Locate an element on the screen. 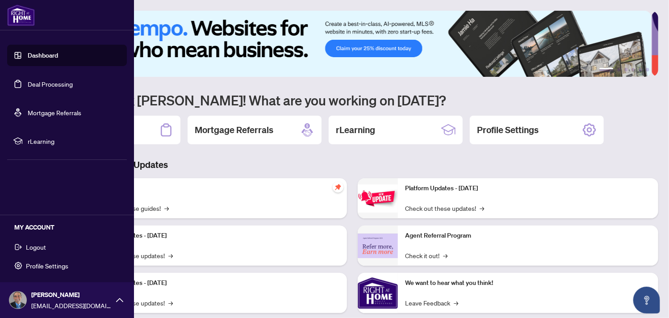  img: Profile Icon is located at coordinates (18, 300).